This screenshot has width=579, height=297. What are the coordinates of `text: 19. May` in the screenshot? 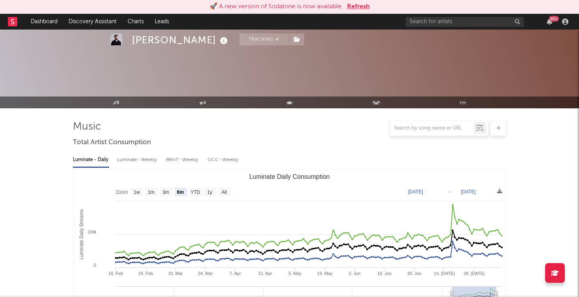 It's located at (325, 273).